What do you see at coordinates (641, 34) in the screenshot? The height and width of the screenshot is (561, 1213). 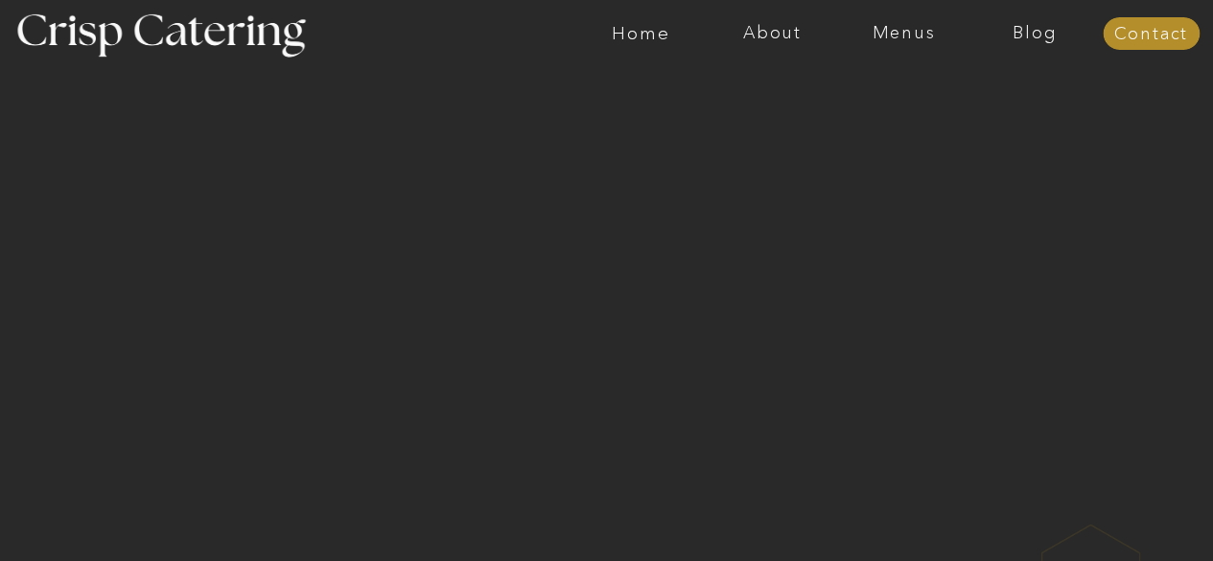 I see `a: Home` at bounding box center [641, 34].